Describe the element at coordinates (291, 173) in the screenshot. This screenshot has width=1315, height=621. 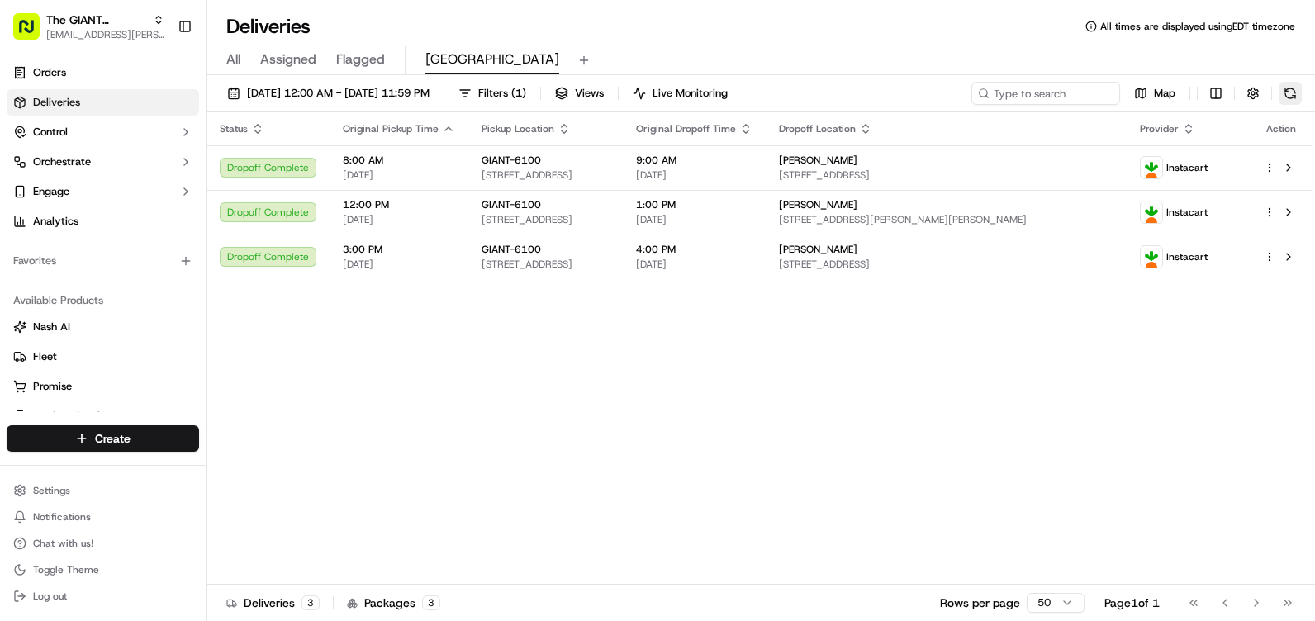
I see `button: Start new chat` at that location.